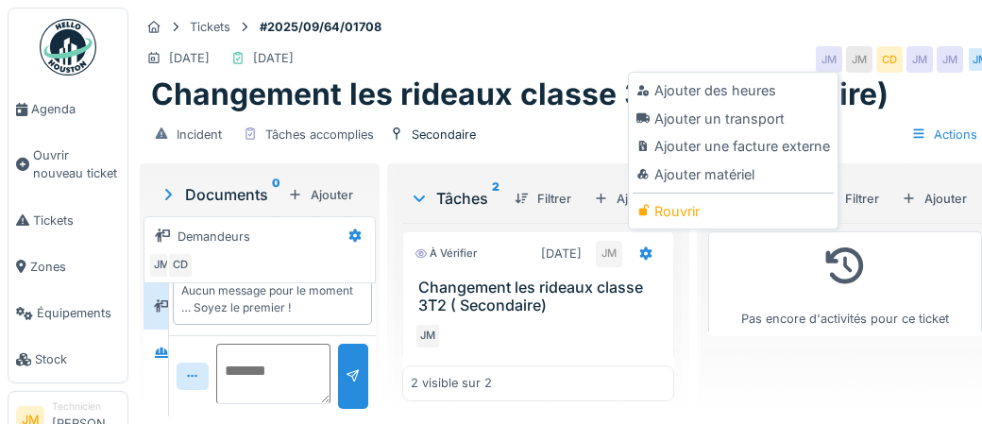 This screenshot has height=424, width=982. Describe the element at coordinates (733, 212) in the screenshot. I see `div: Rouvrir` at that location.